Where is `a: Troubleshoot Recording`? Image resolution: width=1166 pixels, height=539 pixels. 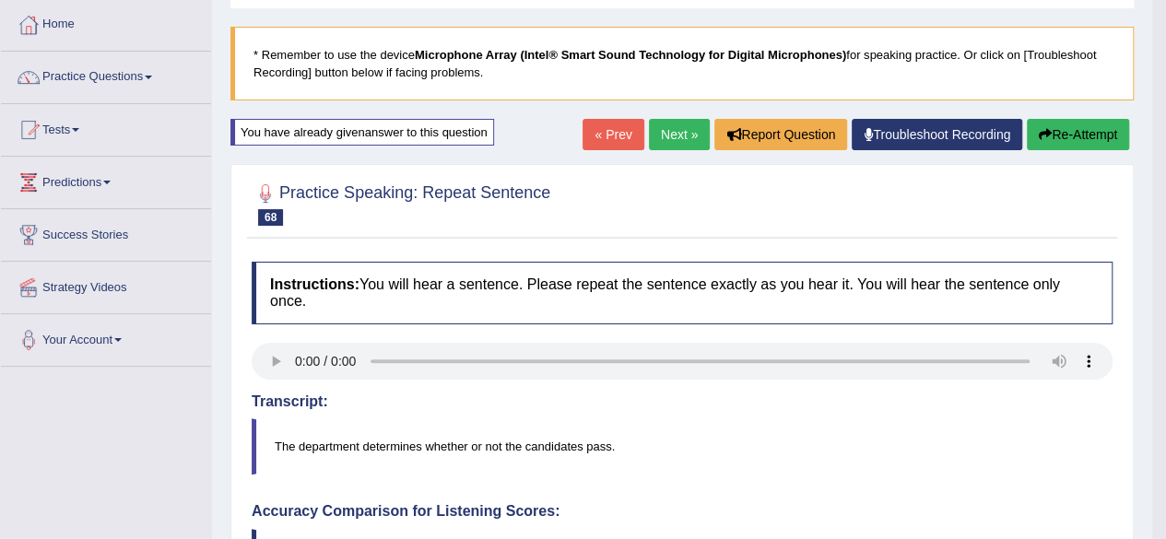
a: Troubleshoot Recording is located at coordinates (936, 135).